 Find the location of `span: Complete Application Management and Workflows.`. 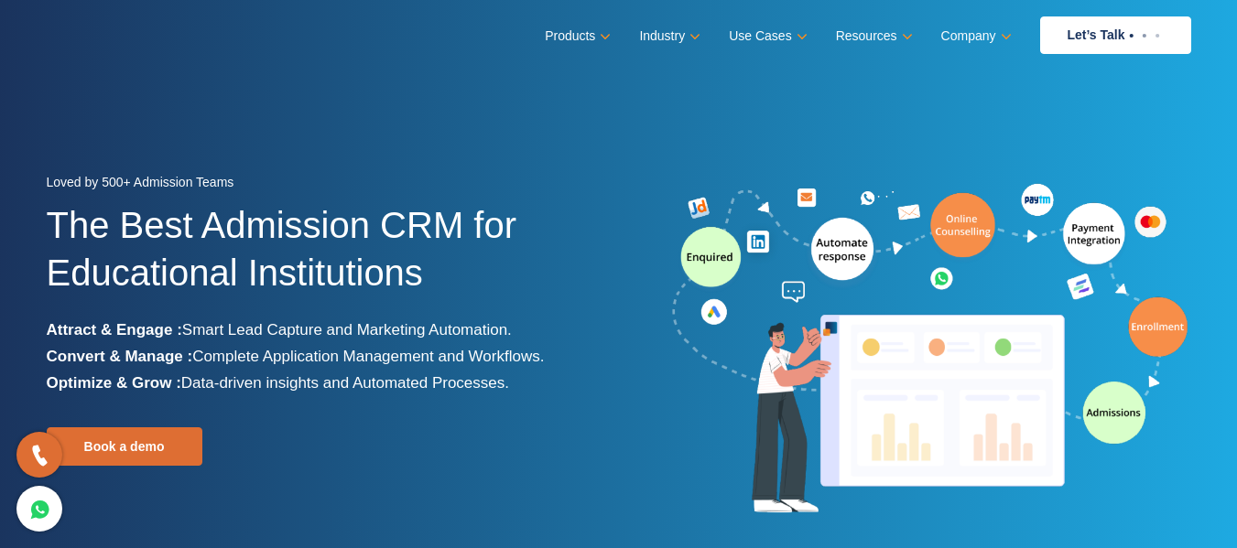

span: Complete Application Management and Workflows. is located at coordinates (368, 356).